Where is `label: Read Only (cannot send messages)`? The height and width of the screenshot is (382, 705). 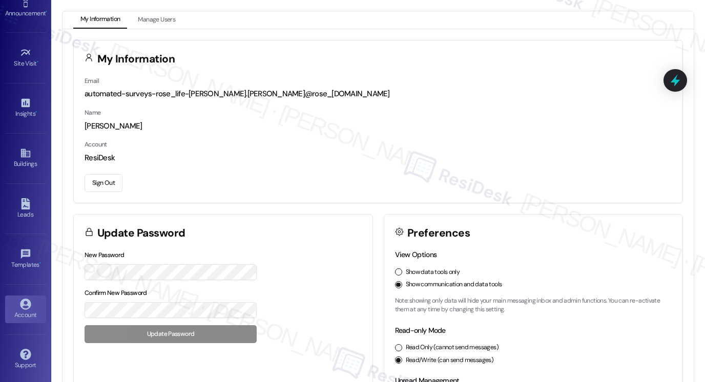 label: Read Only (cannot send messages) is located at coordinates (452, 348).